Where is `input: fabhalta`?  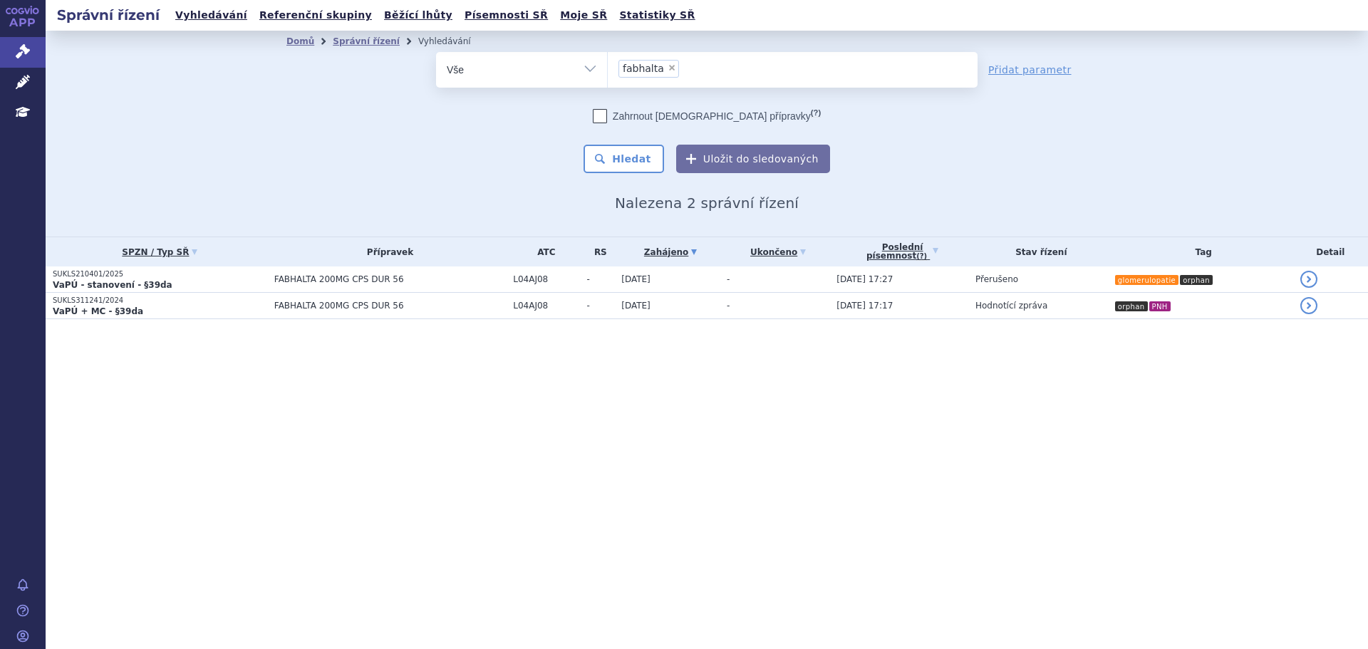
input: fabhalta is located at coordinates (687, 68).